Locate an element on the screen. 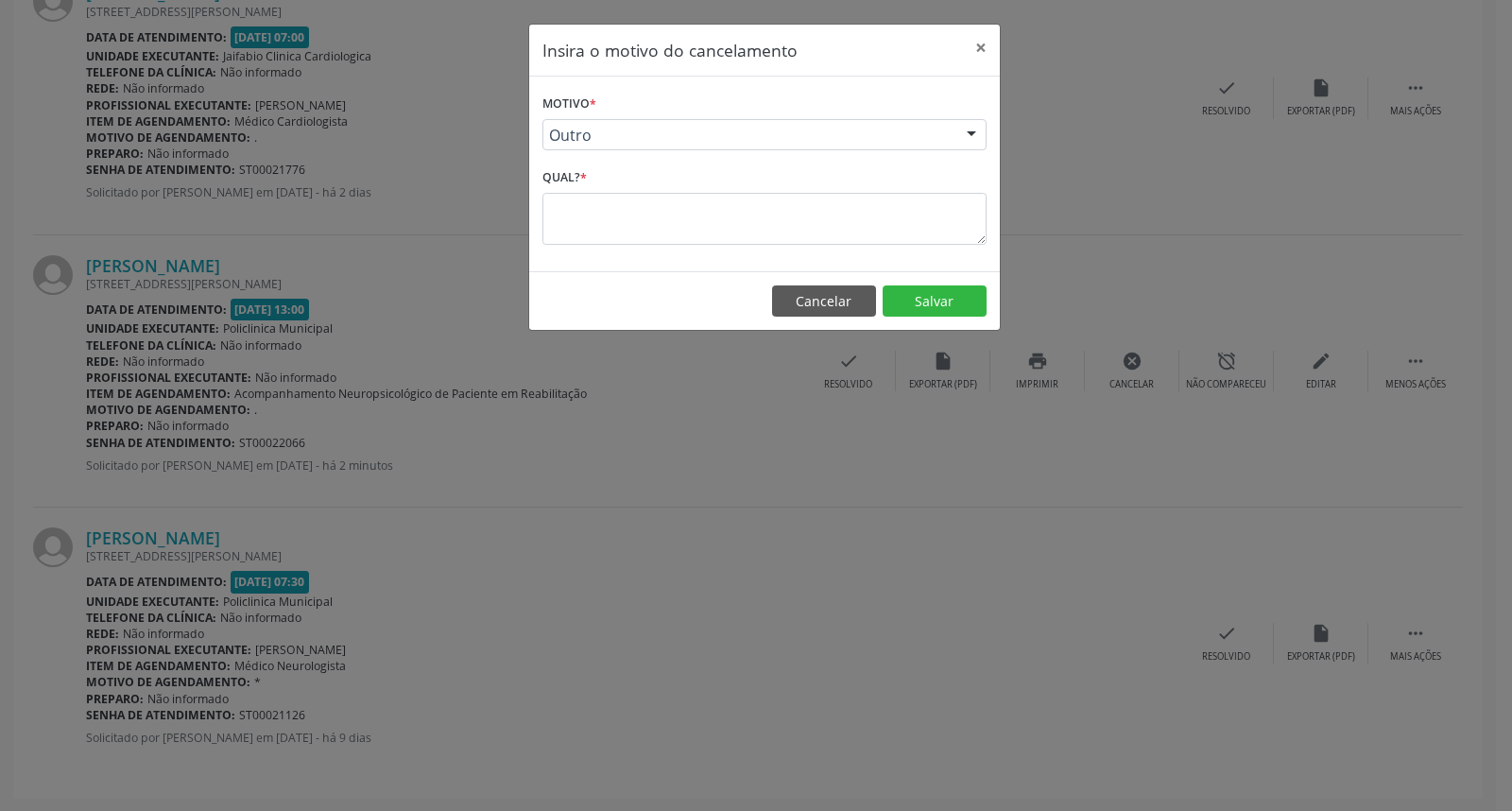 This screenshot has height=811, width=1512. span: Outro is located at coordinates (749, 135).